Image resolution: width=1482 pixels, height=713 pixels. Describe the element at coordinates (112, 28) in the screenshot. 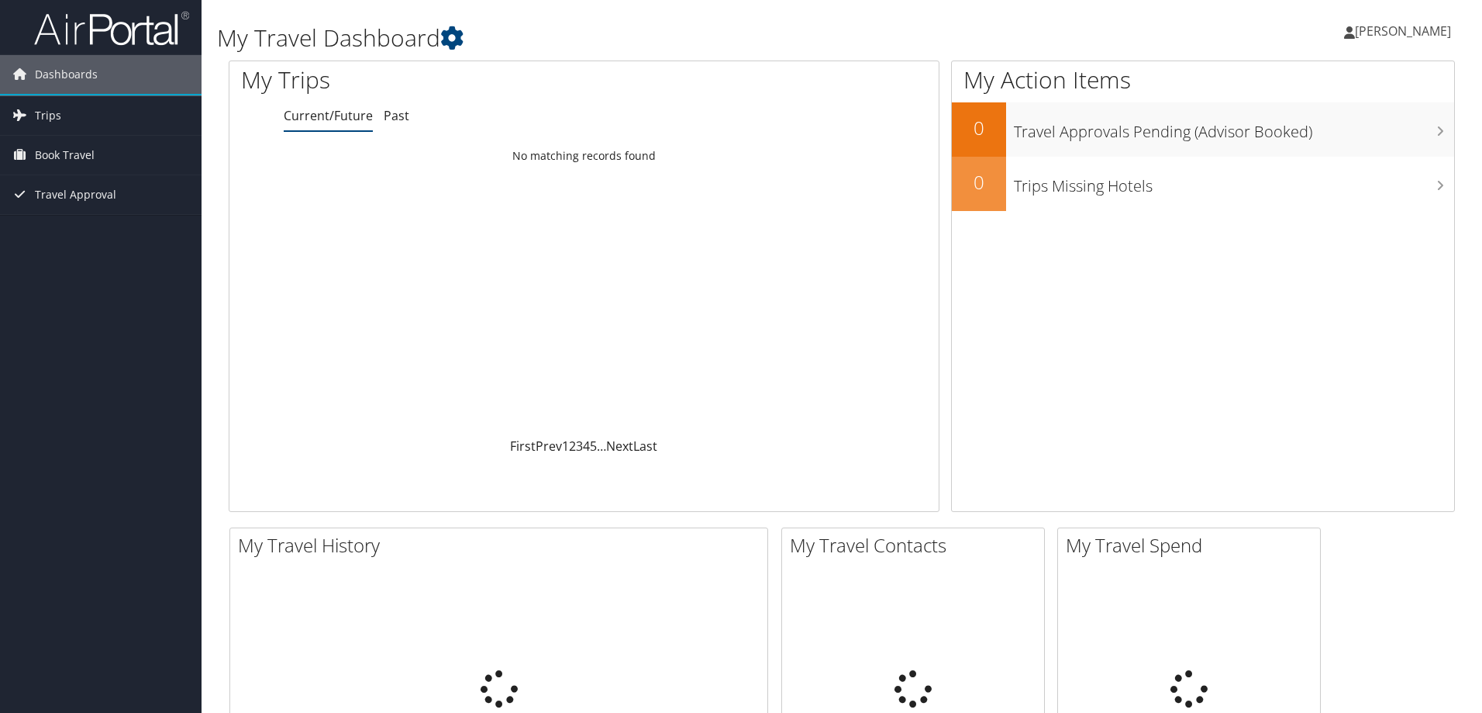

I see `img: airportal-logo.png` at that location.